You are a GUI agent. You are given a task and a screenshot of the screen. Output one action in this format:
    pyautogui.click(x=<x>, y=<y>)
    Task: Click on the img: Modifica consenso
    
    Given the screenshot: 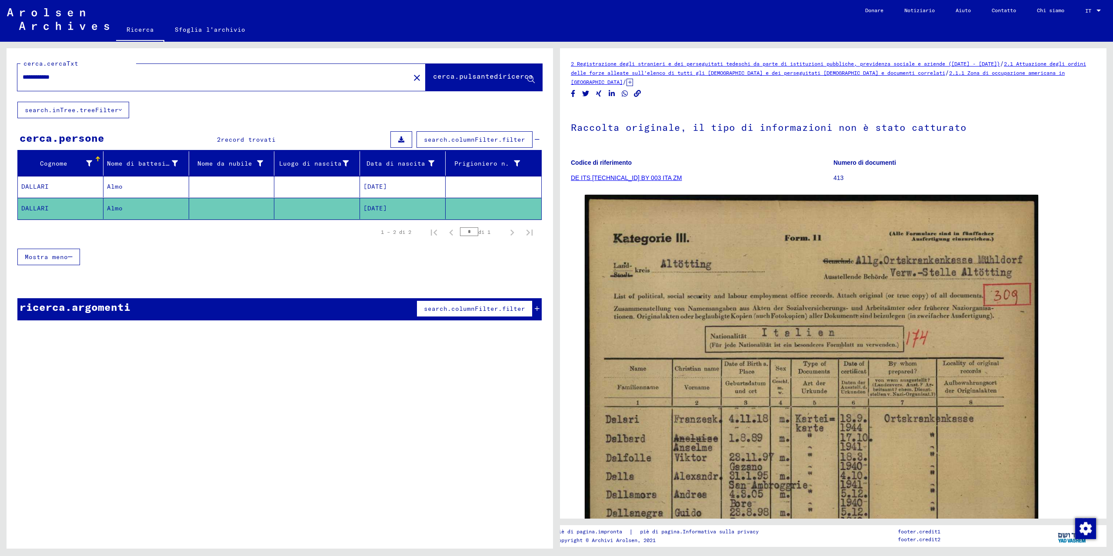 What is the action you would take?
    pyautogui.click(x=1086, y=529)
    